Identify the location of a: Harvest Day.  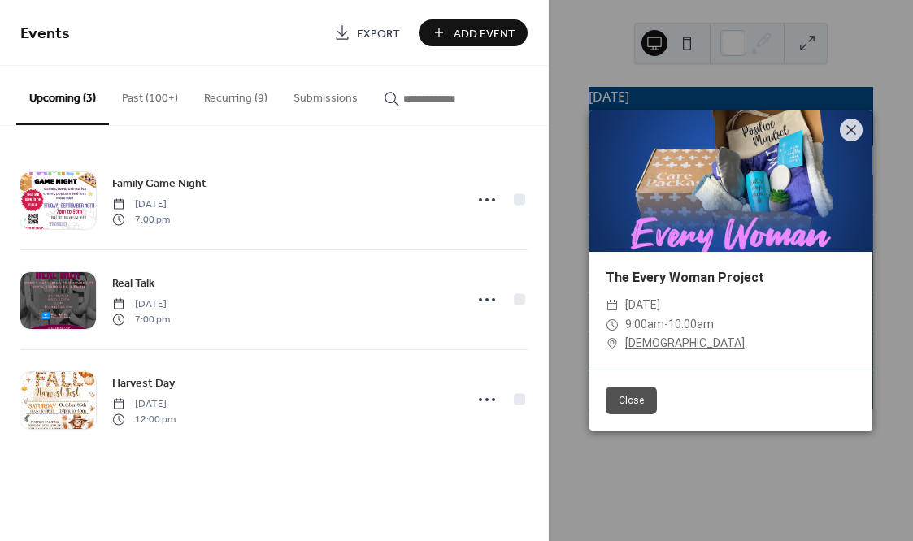
(143, 383).